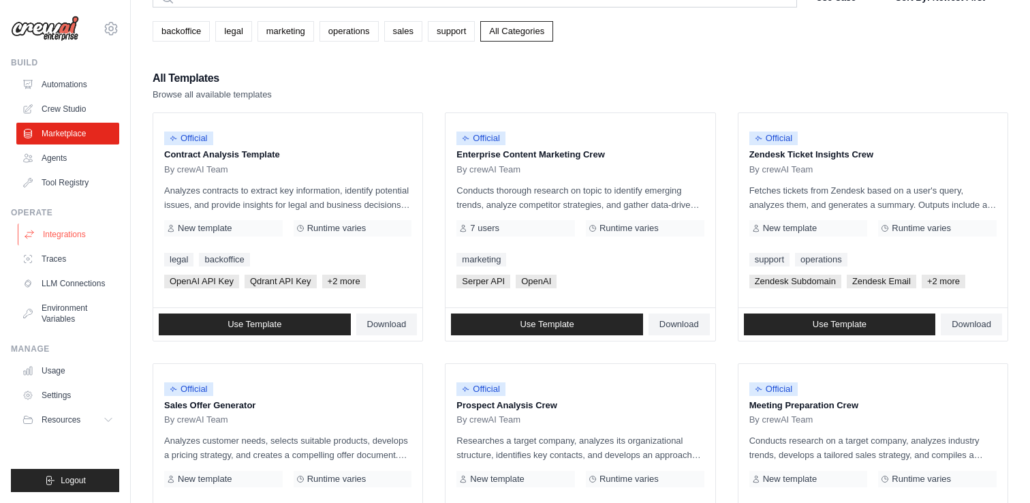  I want to click on span: Qdrant API Key, so click(281, 281).